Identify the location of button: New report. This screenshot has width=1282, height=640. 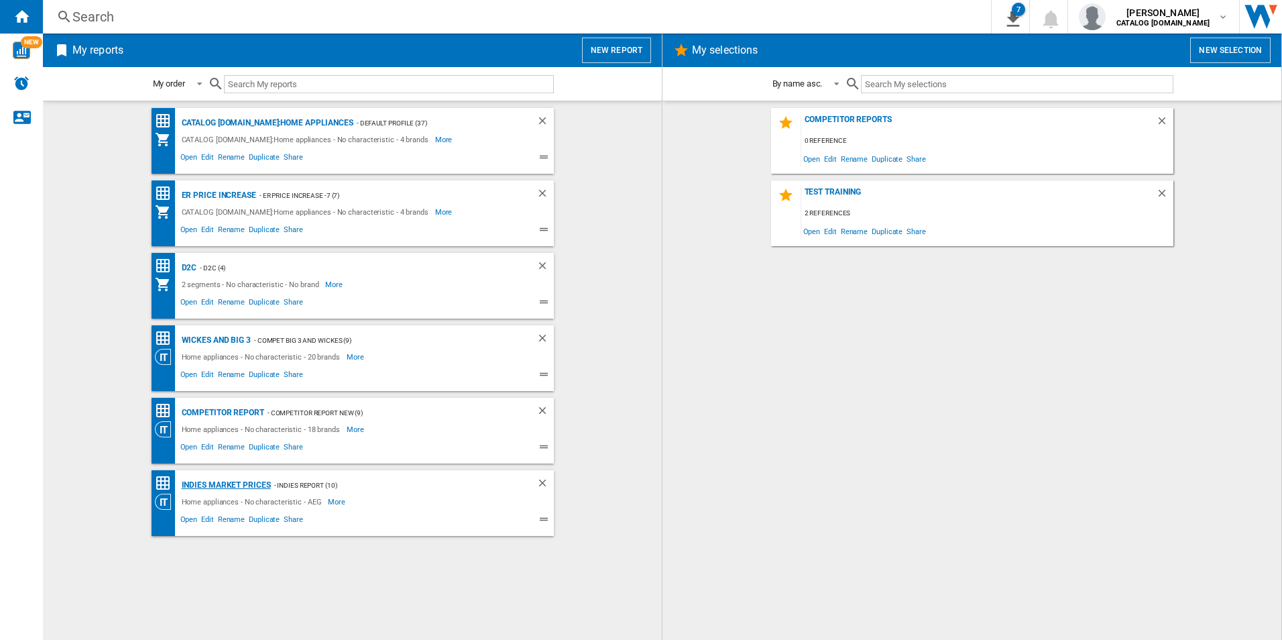
(616, 50).